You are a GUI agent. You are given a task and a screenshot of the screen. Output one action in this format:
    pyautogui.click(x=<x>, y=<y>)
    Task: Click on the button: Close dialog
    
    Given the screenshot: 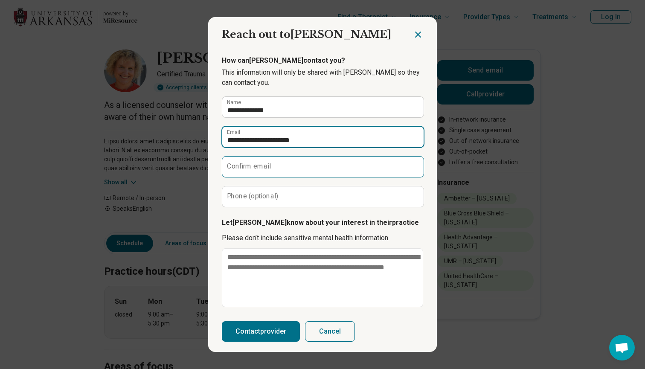 What is the action you would take?
    pyautogui.click(x=418, y=35)
    